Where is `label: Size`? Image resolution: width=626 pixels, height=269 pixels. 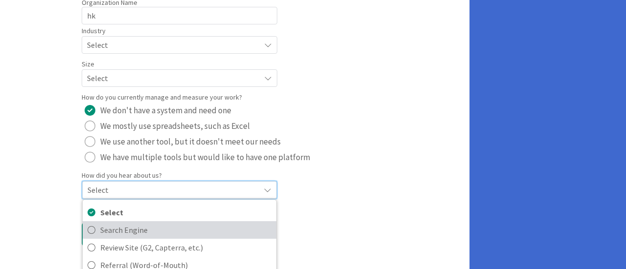 label: Size is located at coordinates (88, 64).